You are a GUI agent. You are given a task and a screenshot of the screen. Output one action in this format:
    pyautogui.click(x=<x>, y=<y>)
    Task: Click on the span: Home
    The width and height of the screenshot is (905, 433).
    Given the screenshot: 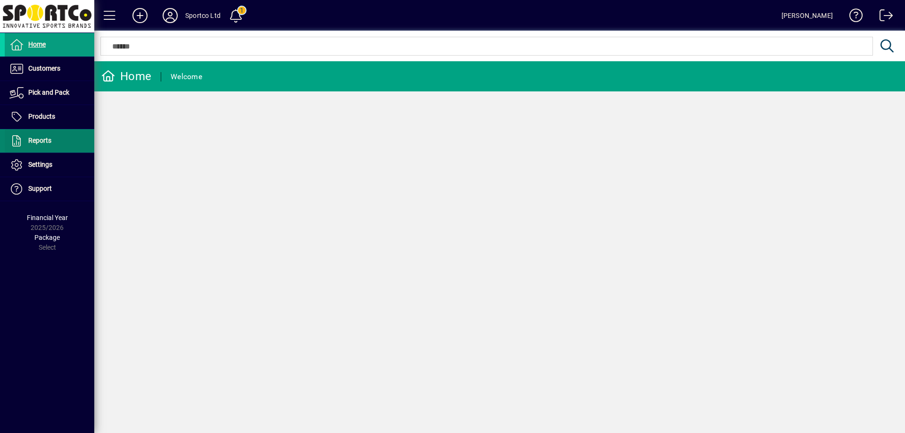 What is the action you would take?
    pyautogui.click(x=37, y=44)
    